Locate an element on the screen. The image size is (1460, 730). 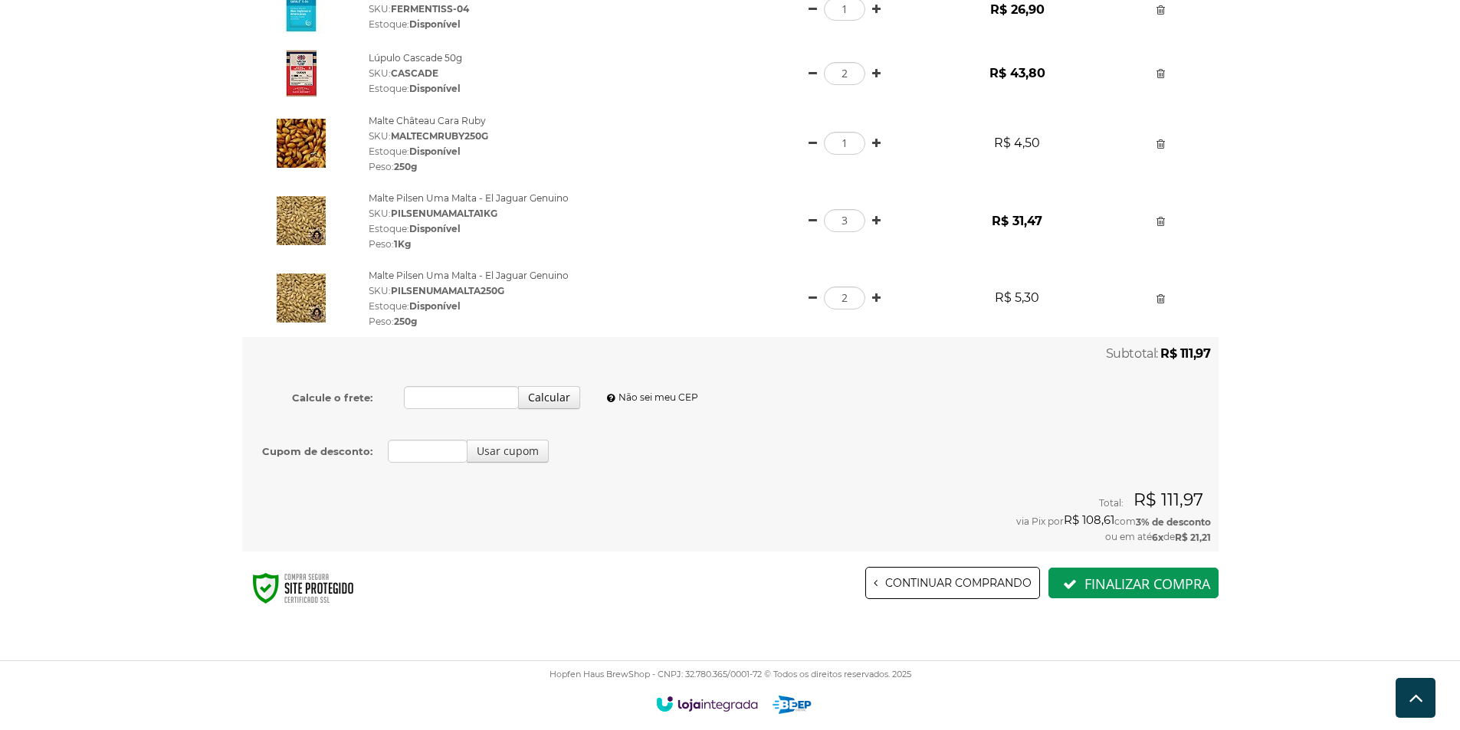
a: Loja Integrada is located at coordinates (707, 704).